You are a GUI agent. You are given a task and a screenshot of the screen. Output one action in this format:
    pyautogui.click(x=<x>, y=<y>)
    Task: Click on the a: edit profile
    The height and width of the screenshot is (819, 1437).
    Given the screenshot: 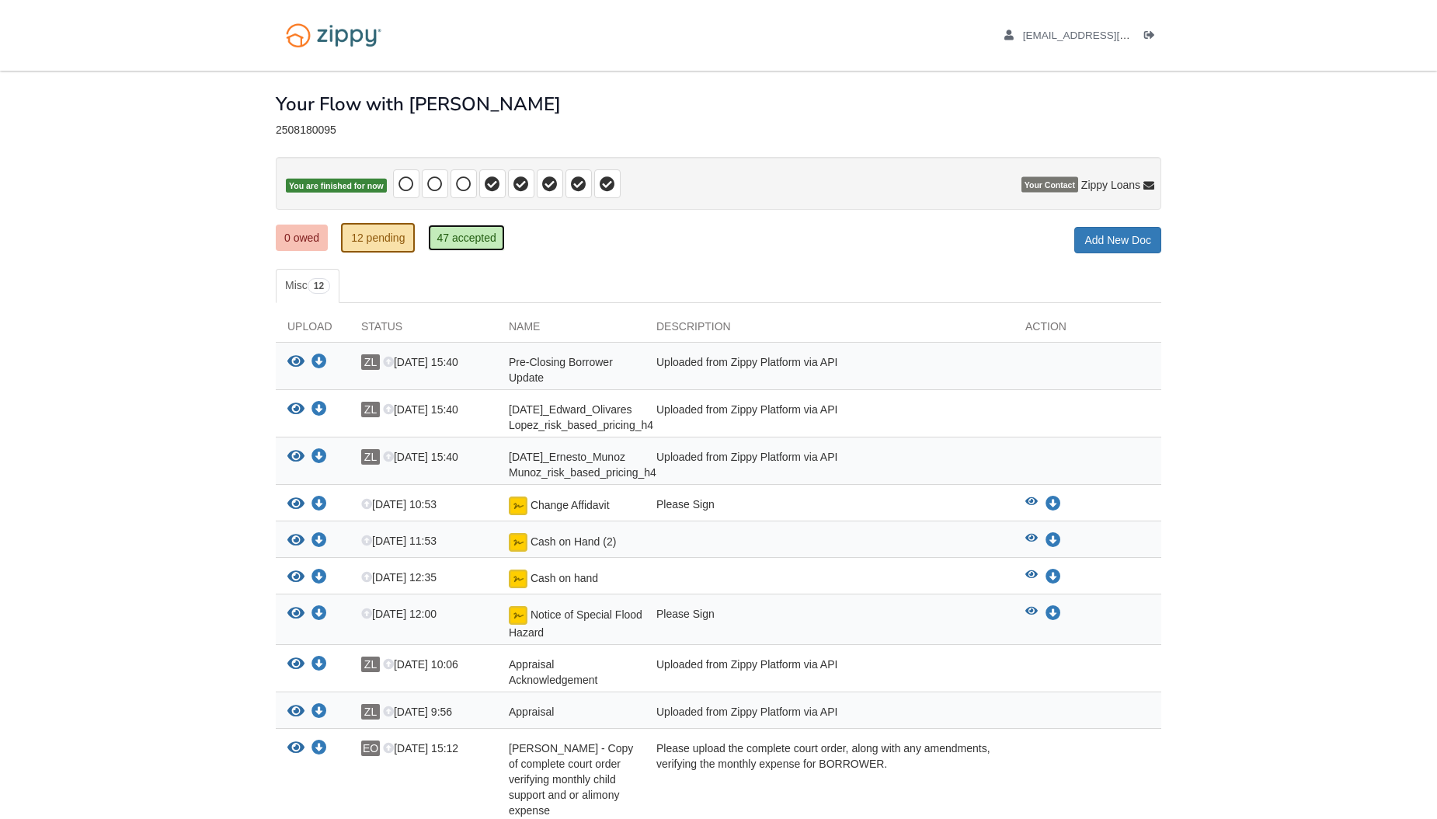 What is the action you would take?
    pyautogui.click(x=1102, y=37)
    